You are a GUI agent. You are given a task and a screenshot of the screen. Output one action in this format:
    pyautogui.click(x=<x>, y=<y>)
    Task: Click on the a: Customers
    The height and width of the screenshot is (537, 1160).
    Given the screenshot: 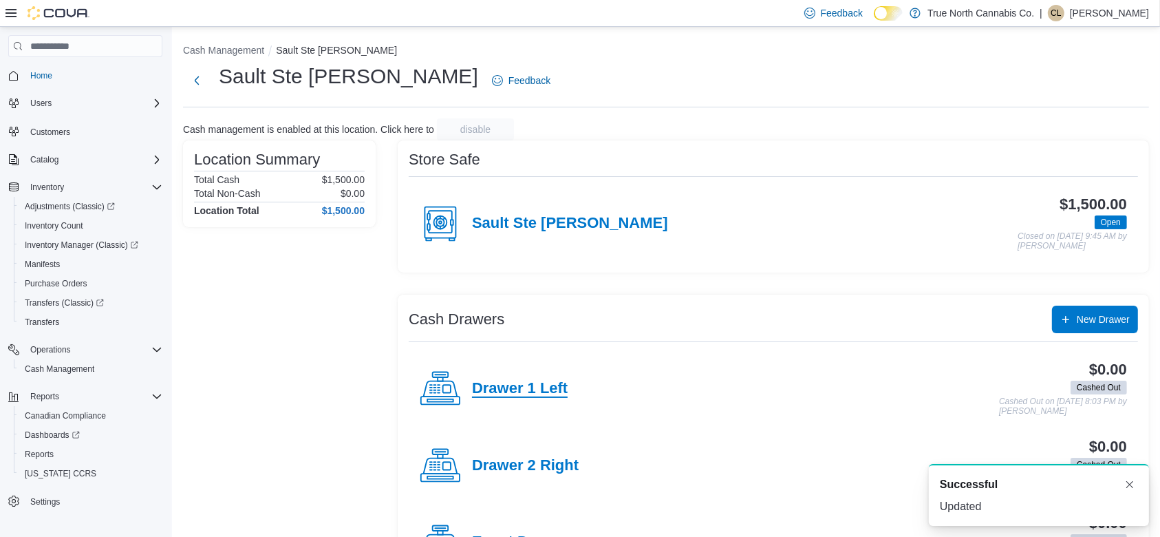 What is the action you would take?
    pyautogui.click(x=50, y=132)
    